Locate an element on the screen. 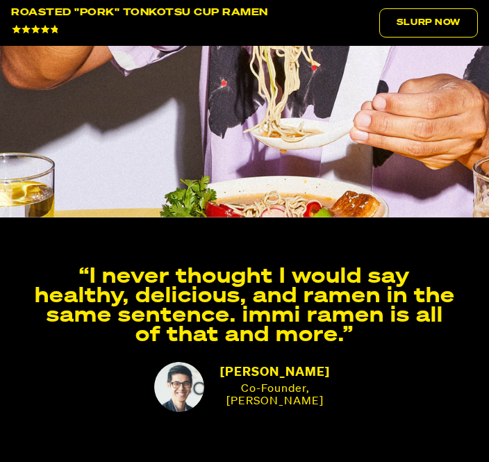 The image size is (489, 462). span: 37 Reviews is located at coordinates (86, 30).